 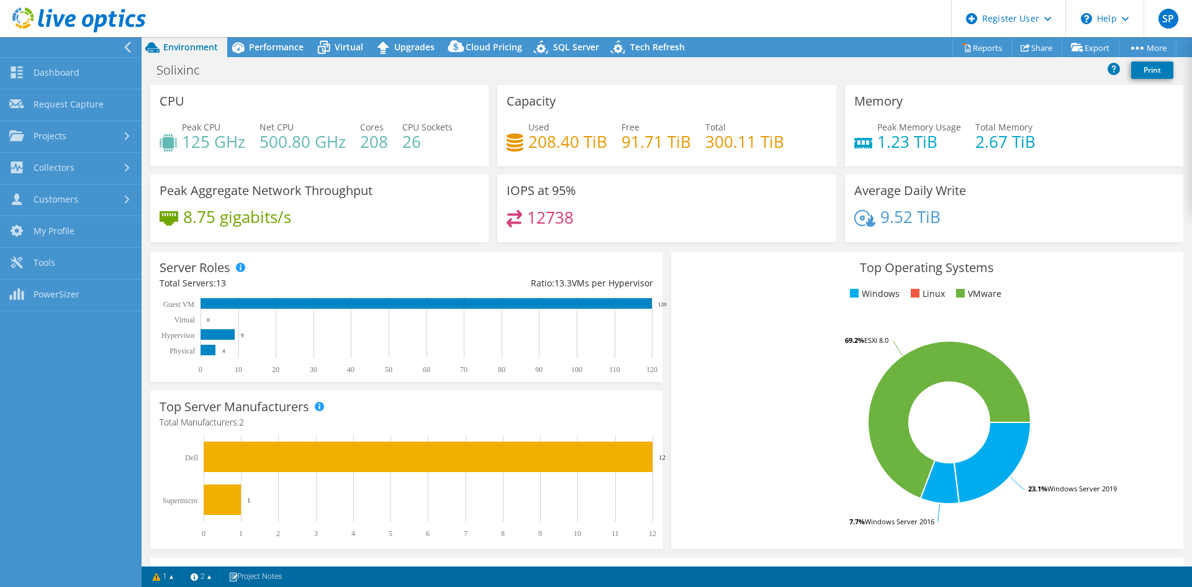 What do you see at coordinates (503, 533) in the screenshot?
I see `text: 8` at bounding box center [503, 533].